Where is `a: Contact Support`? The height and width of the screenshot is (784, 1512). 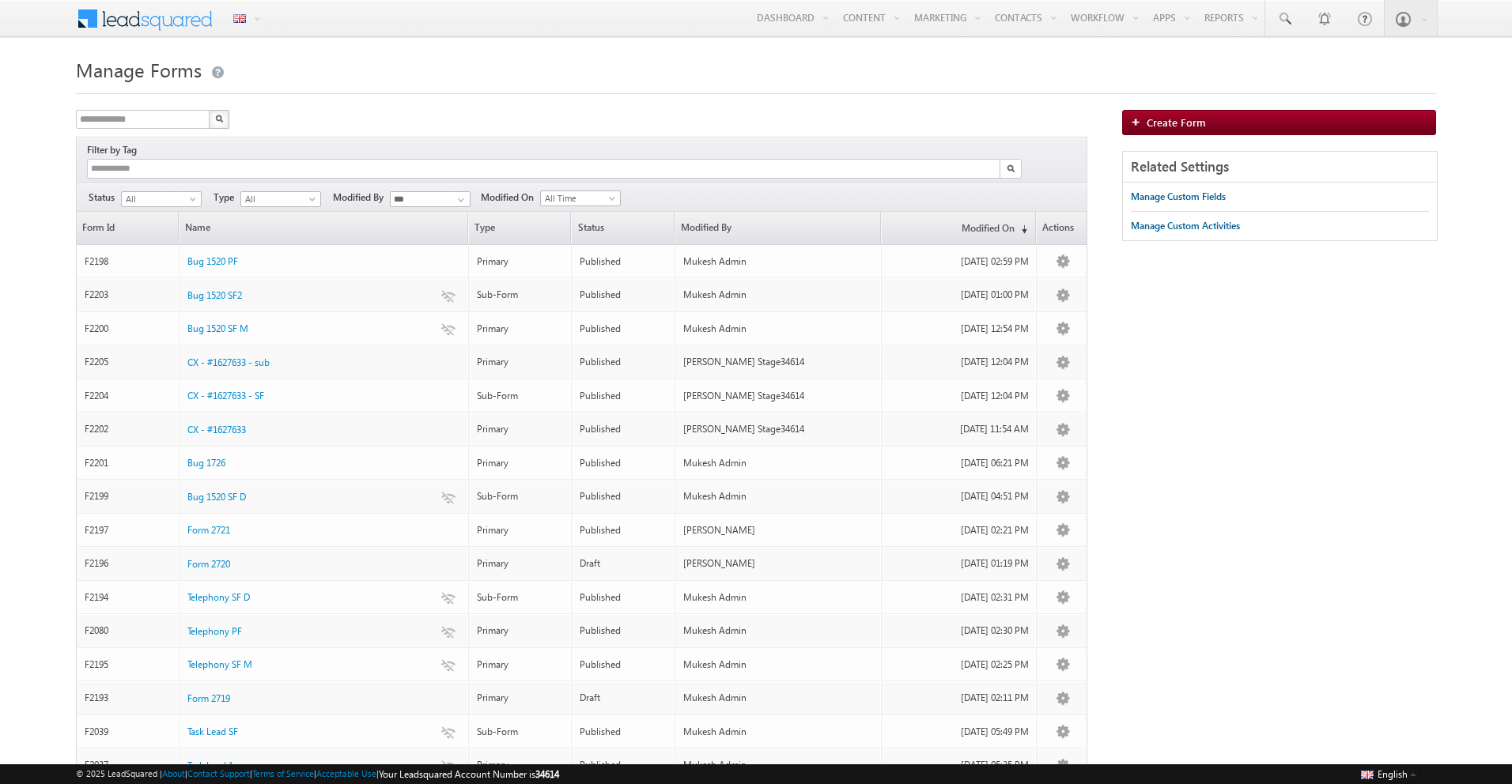 a: Contact Support is located at coordinates (218, 773).